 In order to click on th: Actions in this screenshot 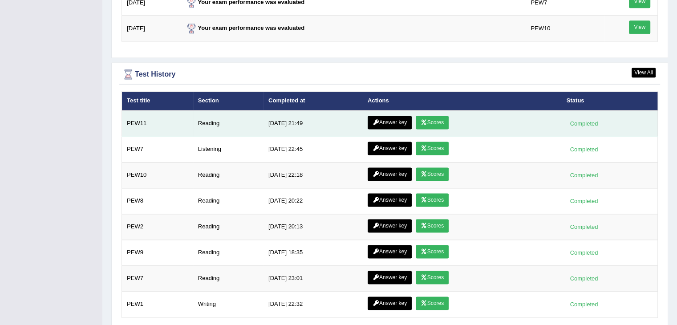, I will do `click(462, 101)`.